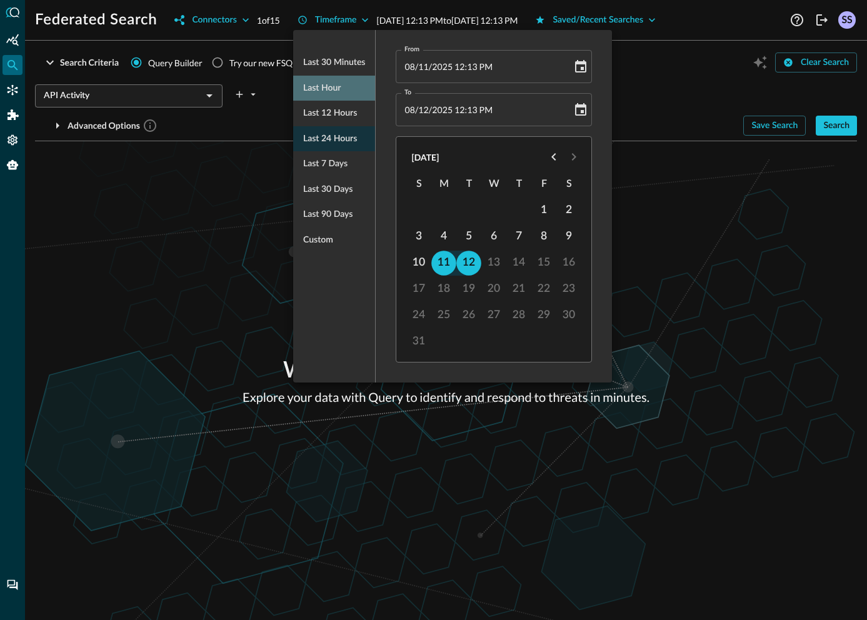 The width and height of the screenshot is (867, 620). Describe the element at coordinates (334, 113) in the screenshot. I see `div: Last 12 hours` at that location.